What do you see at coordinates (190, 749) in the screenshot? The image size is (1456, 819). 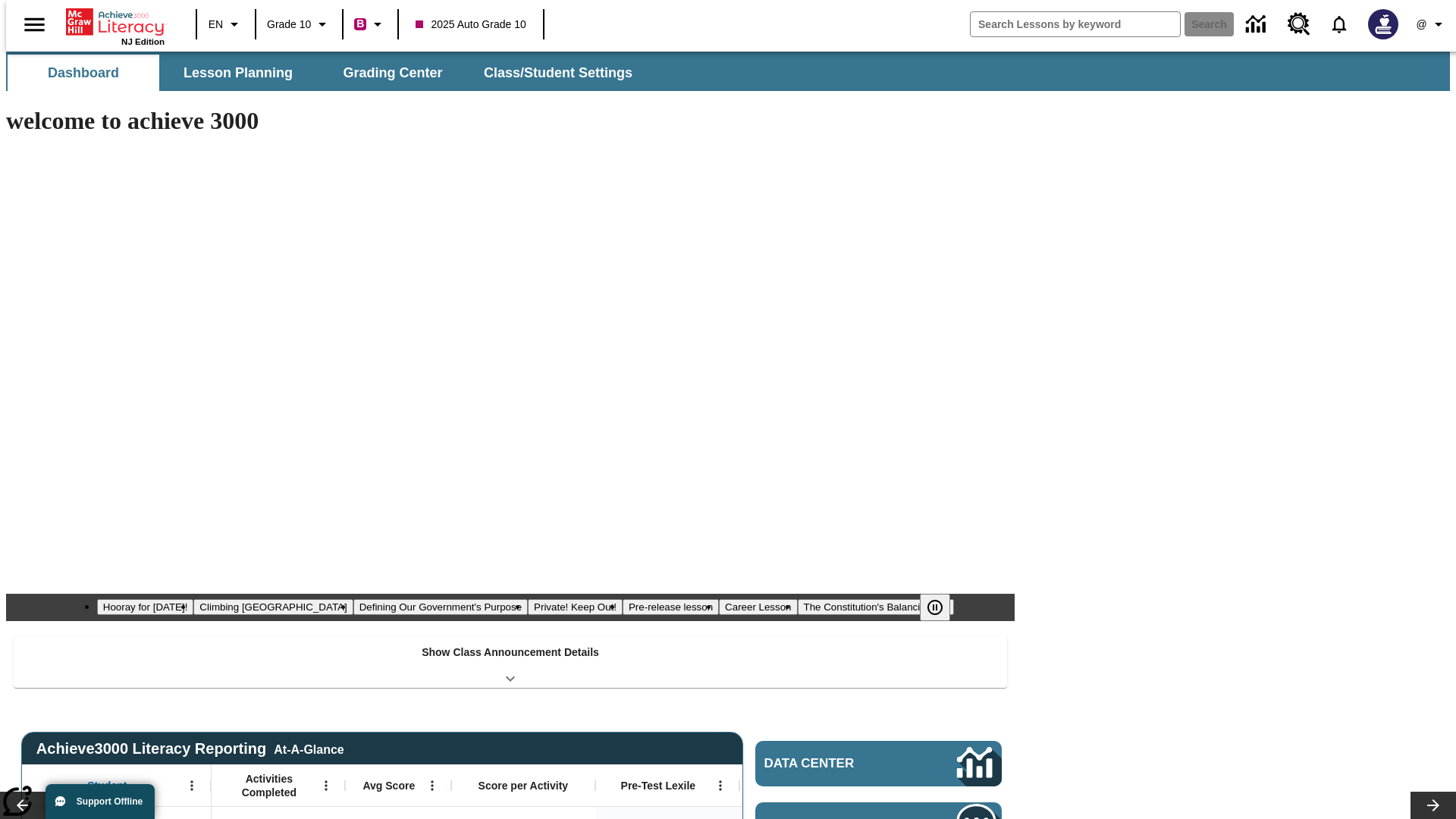 I see `span: Achieve3000 Literacy Reporting` at bounding box center [190, 749].